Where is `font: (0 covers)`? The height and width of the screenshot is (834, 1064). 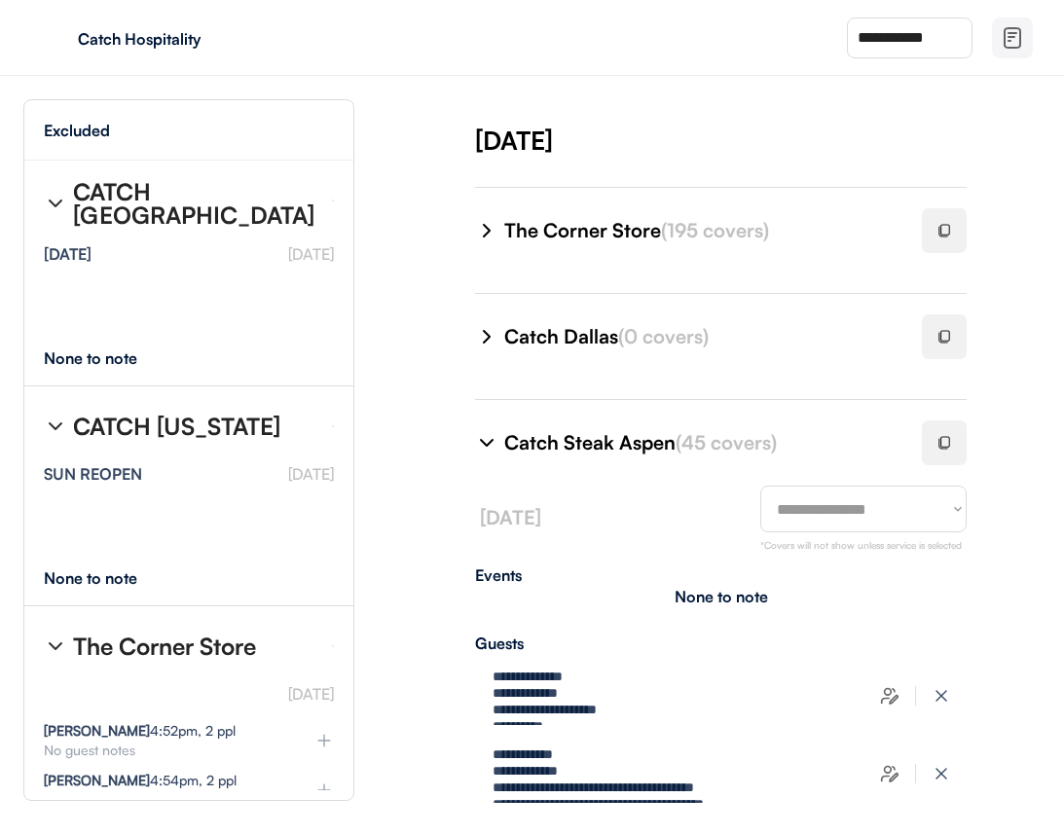
font: (0 covers) is located at coordinates (663, 336).